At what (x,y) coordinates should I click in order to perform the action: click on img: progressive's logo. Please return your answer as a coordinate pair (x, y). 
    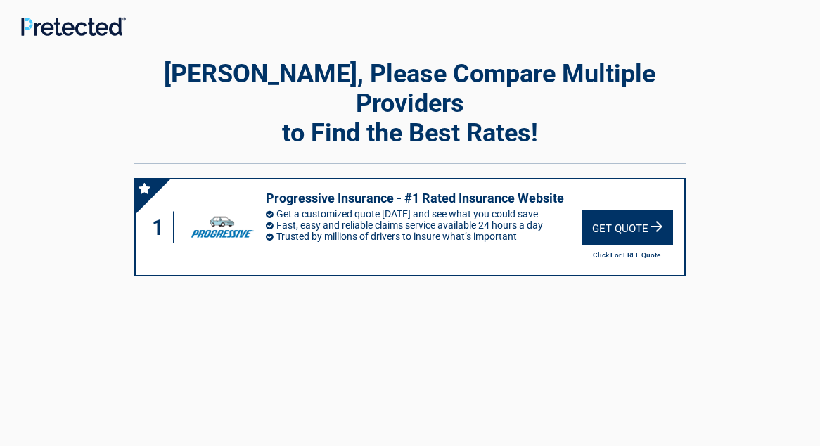
    Looking at the image, I should click on (221, 227).